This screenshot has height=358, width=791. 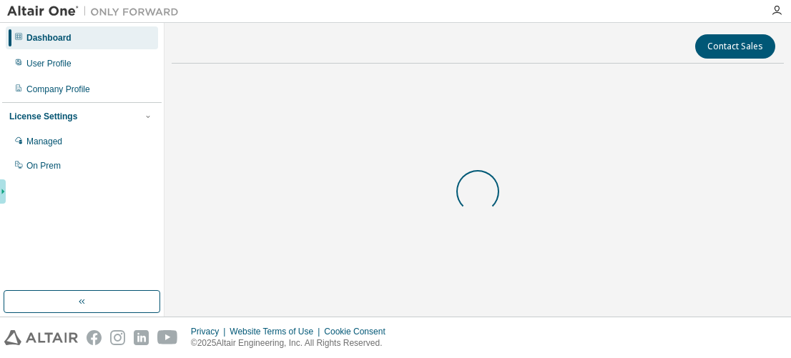 I want to click on div: Company Profile, so click(x=58, y=89).